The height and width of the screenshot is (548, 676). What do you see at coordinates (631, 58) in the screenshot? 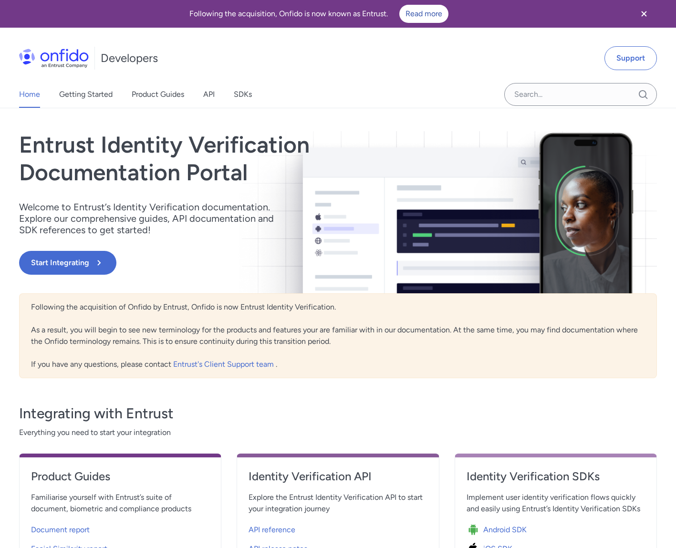
I see `a: Support` at bounding box center [631, 58].